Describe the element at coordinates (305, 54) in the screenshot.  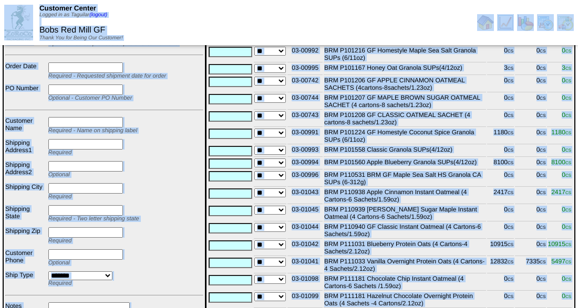
I see `td: 03-00992` at that location.